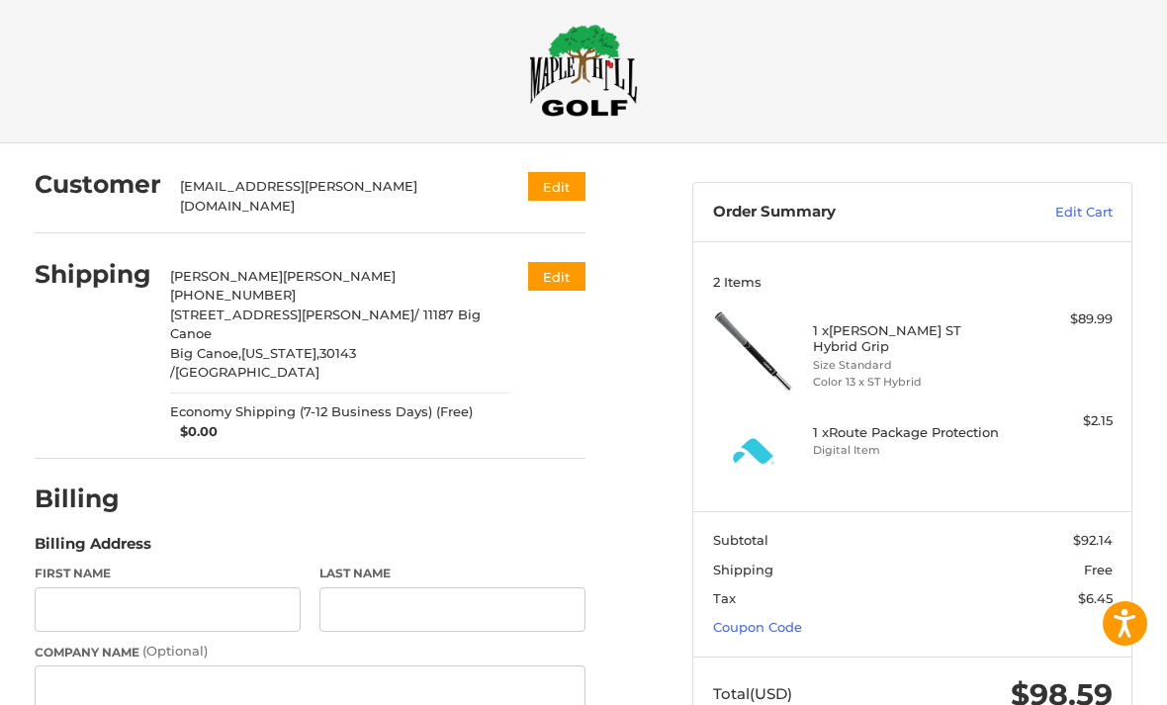 The image size is (1167, 705). What do you see at coordinates (910, 450) in the screenshot?
I see `li: Digital Item` at bounding box center [910, 450].